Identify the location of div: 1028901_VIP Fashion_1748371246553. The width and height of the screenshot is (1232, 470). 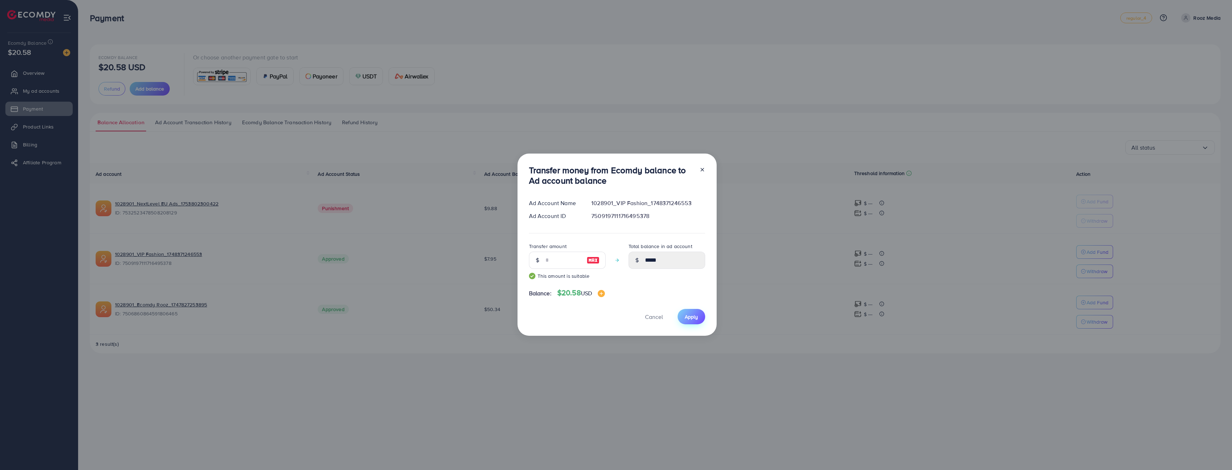
(648, 203).